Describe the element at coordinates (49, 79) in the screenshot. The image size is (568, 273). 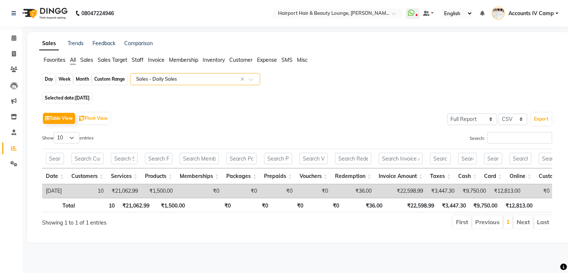
I see `div: Day` at that location.